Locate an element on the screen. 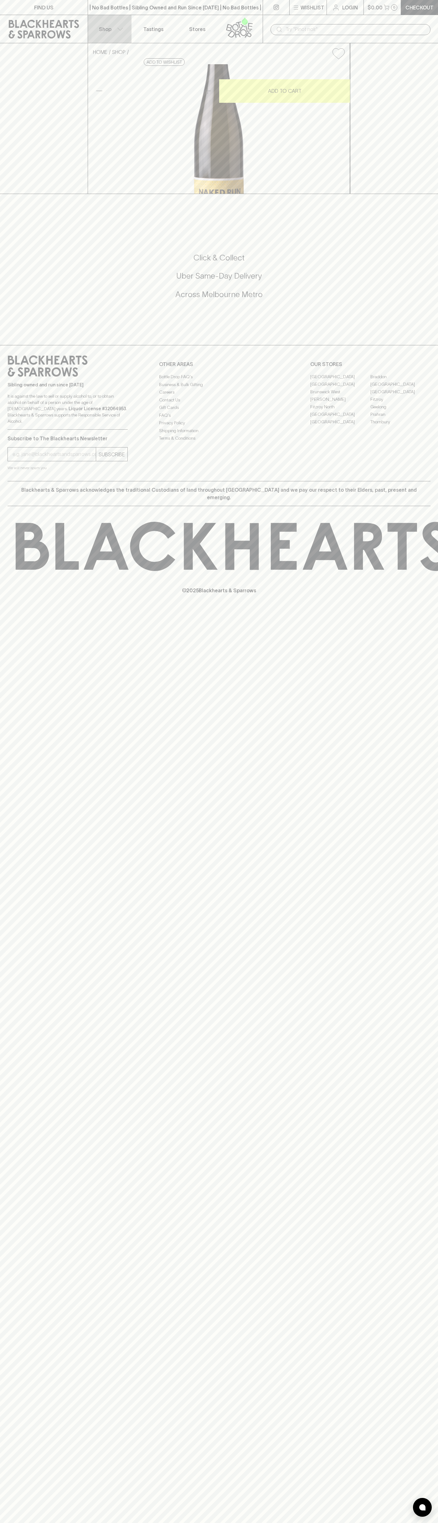  div: Call to action block is located at coordinates (219, 280).